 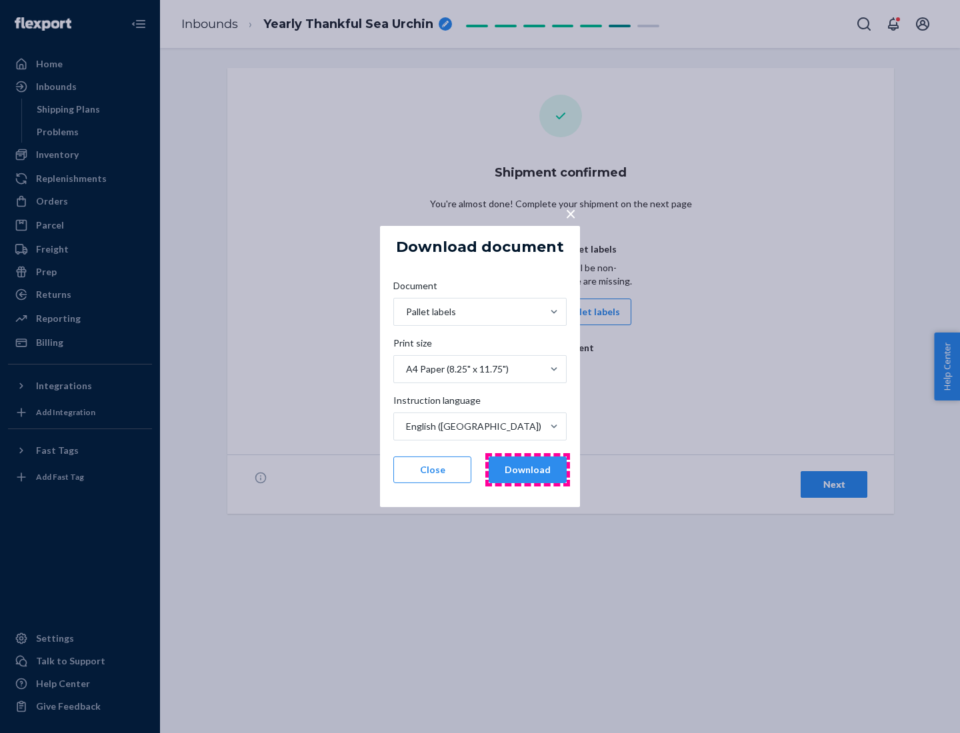 What do you see at coordinates (415, 289) in the screenshot?
I see `span: Document` at bounding box center [415, 289].